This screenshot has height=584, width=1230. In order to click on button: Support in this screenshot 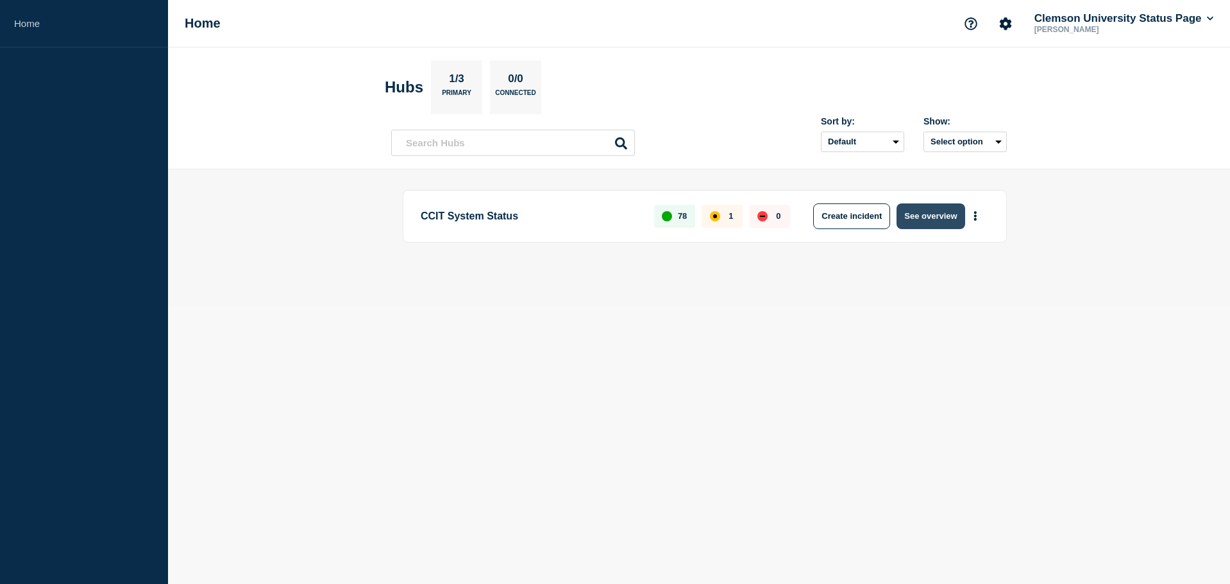, I will do `click(971, 24)`.